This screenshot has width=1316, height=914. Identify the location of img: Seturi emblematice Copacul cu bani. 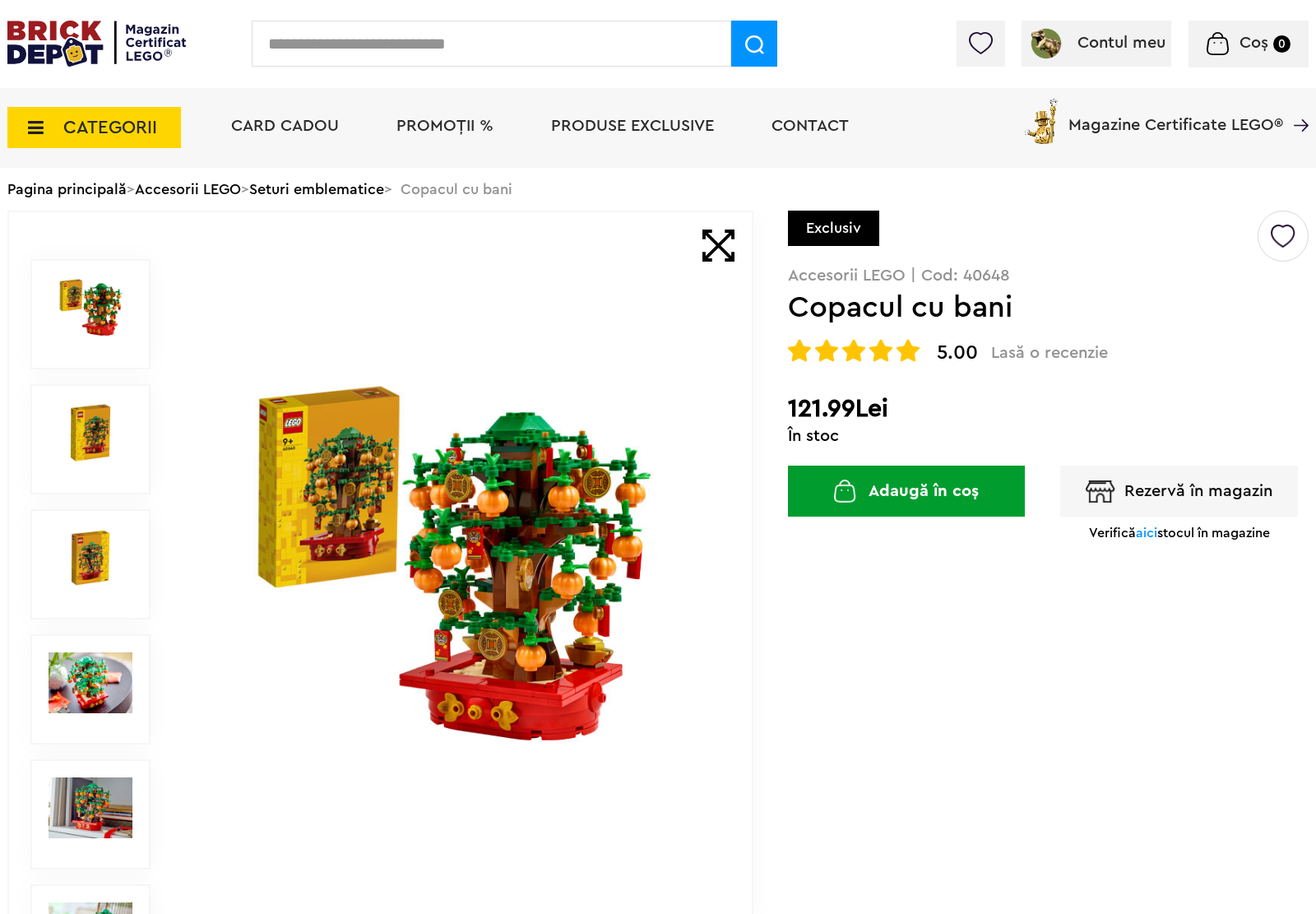
(90, 808).